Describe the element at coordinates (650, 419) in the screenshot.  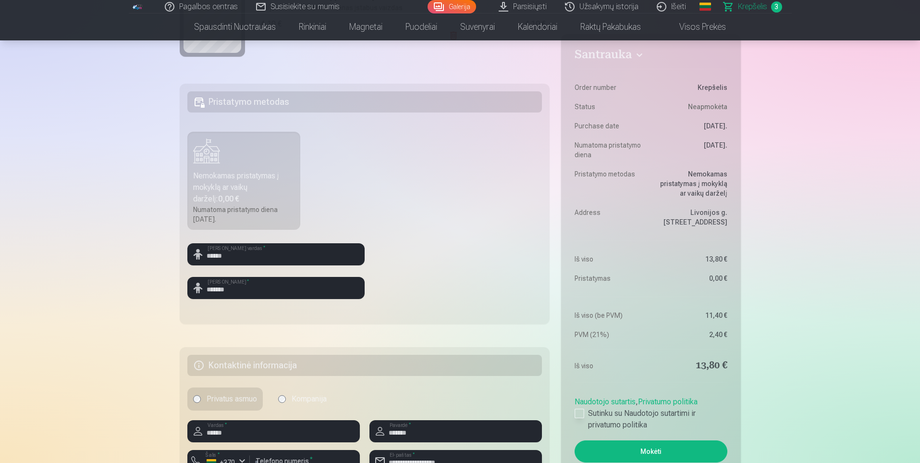
I see `label: Sutinku su Naudotojo sutartimi ir privatumo politika` at that location.